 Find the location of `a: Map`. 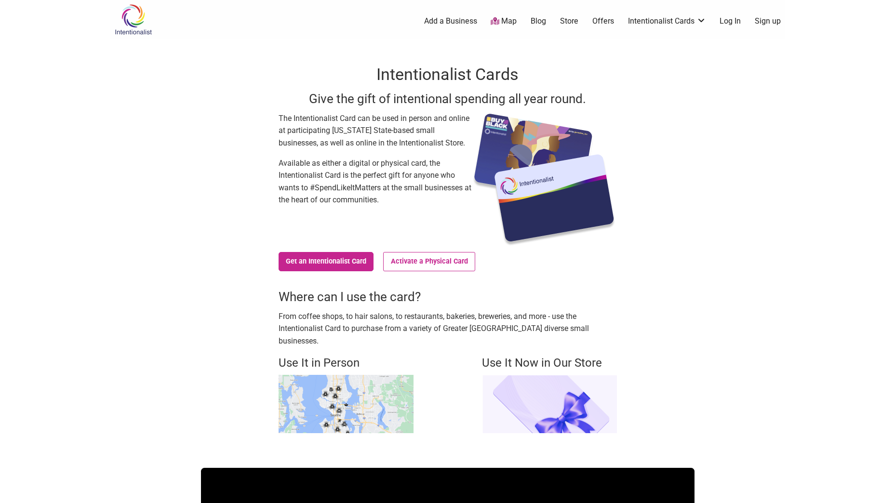

a: Map is located at coordinates (503, 21).